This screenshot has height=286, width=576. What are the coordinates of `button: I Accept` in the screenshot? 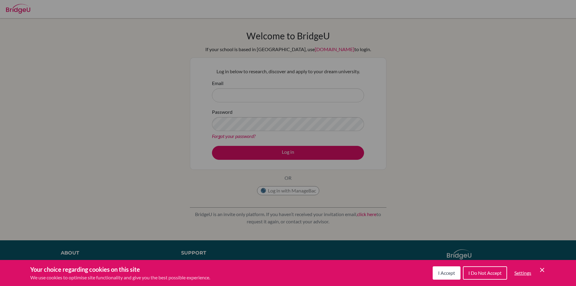 It's located at (447, 273).